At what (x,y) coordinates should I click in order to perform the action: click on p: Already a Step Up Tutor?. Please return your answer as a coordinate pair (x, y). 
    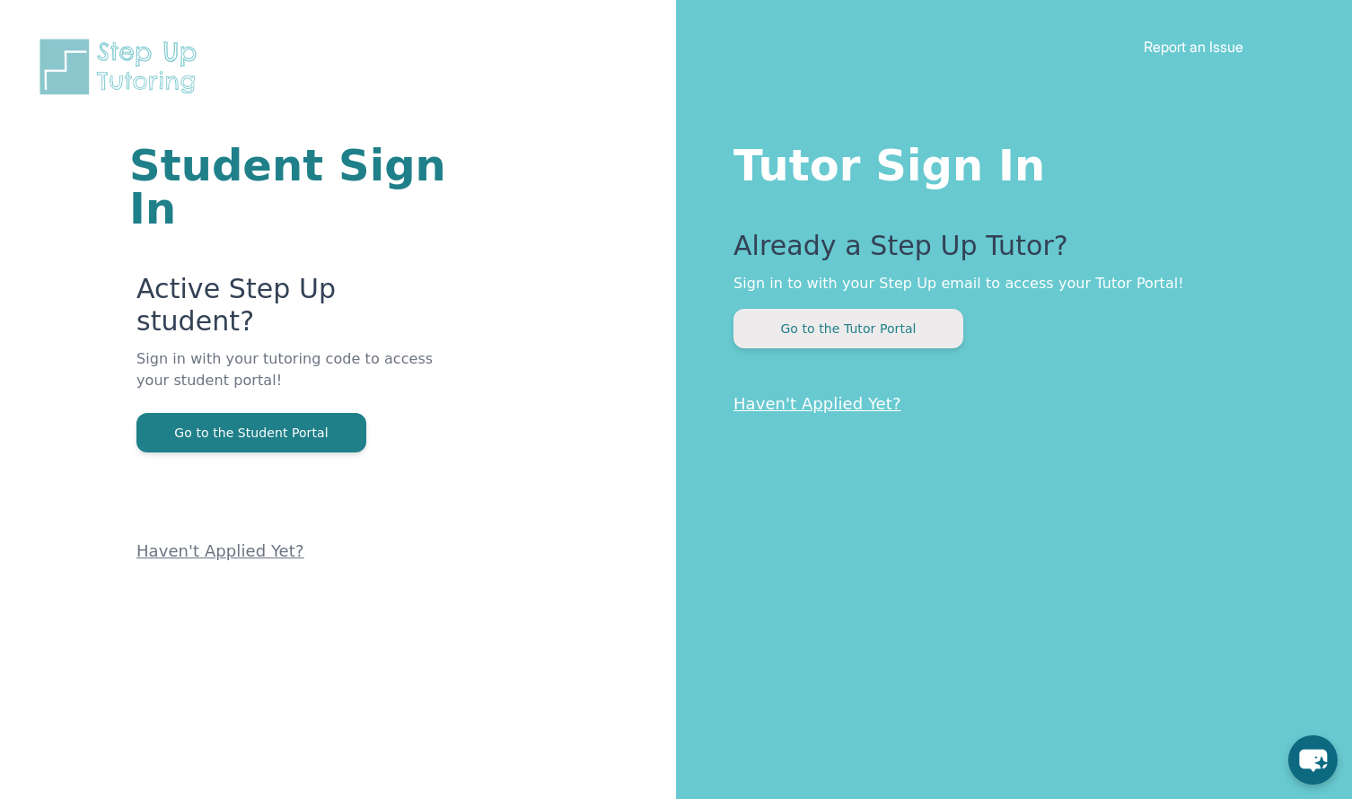
    Looking at the image, I should click on (1006, 251).